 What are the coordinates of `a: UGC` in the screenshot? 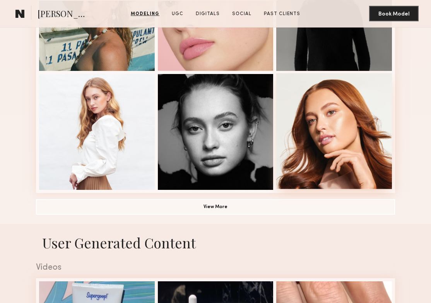 It's located at (178, 14).